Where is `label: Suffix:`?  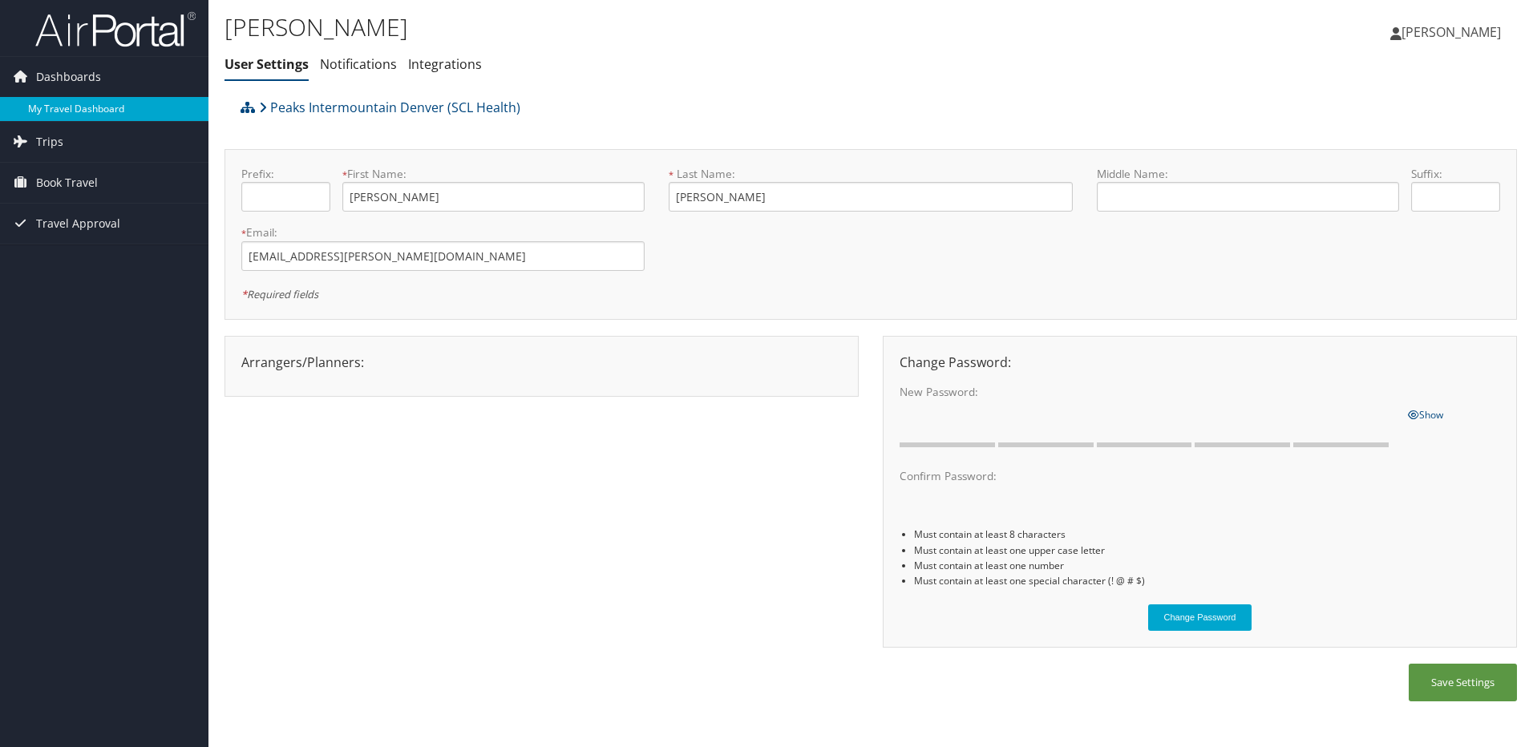 label: Suffix: is located at coordinates (1455, 174).